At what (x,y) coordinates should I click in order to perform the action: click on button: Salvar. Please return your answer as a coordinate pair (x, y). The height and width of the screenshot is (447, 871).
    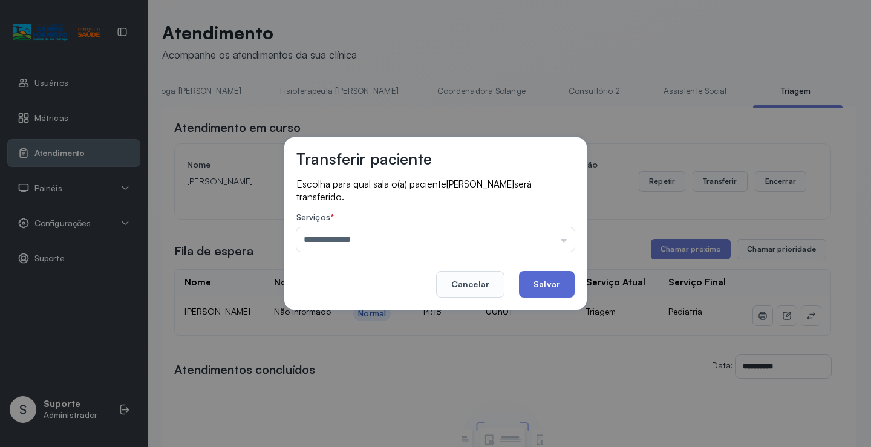
    Looking at the image, I should click on (547, 284).